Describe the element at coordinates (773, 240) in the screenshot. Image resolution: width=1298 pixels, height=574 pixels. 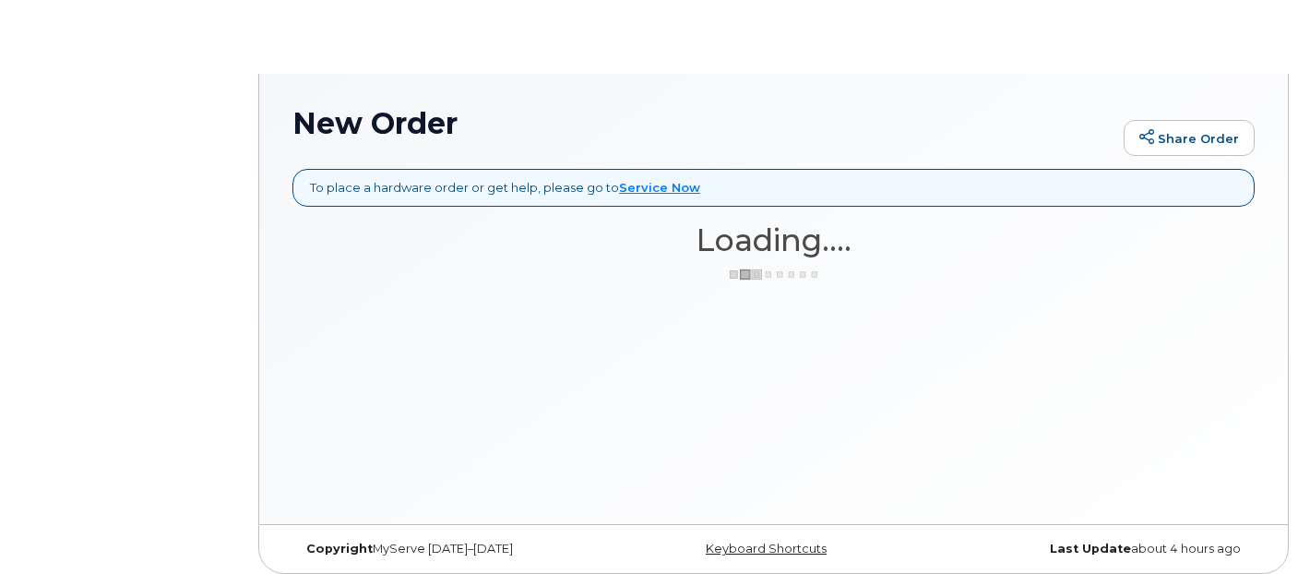
I see `h1: Loading....` at that location.